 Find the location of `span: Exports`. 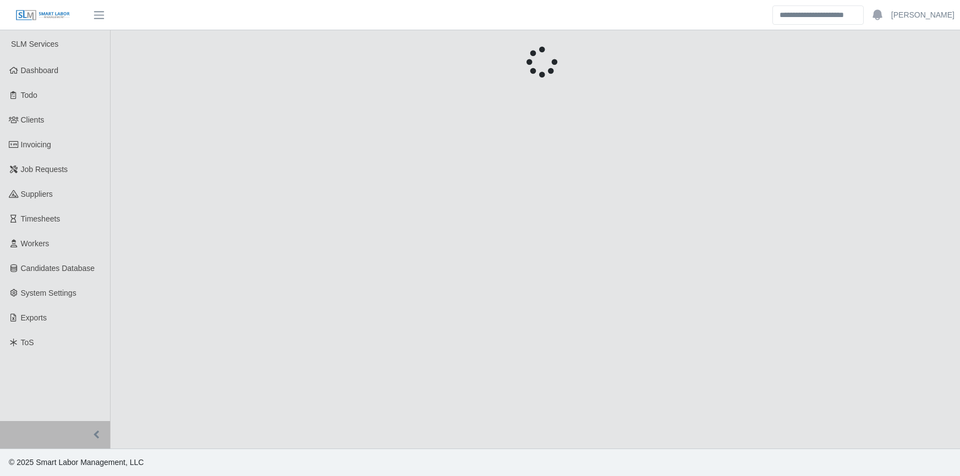

span: Exports is located at coordinates (34, 318).